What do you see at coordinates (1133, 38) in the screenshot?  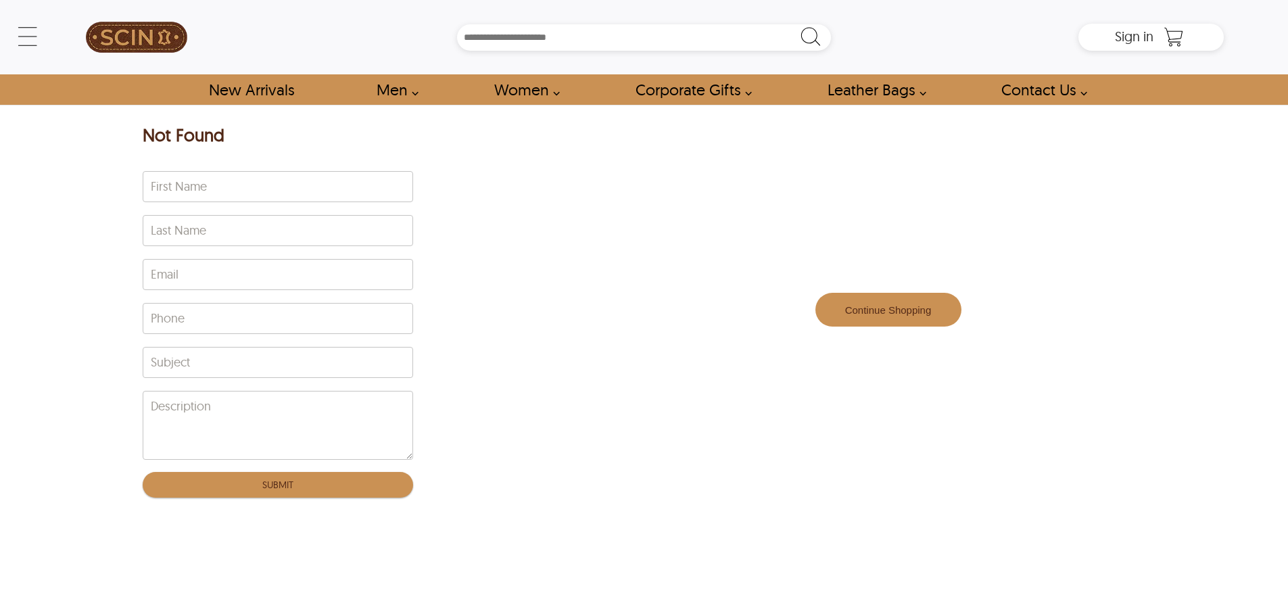 I see `a: Sign in` at bounding box center [1133, 38].